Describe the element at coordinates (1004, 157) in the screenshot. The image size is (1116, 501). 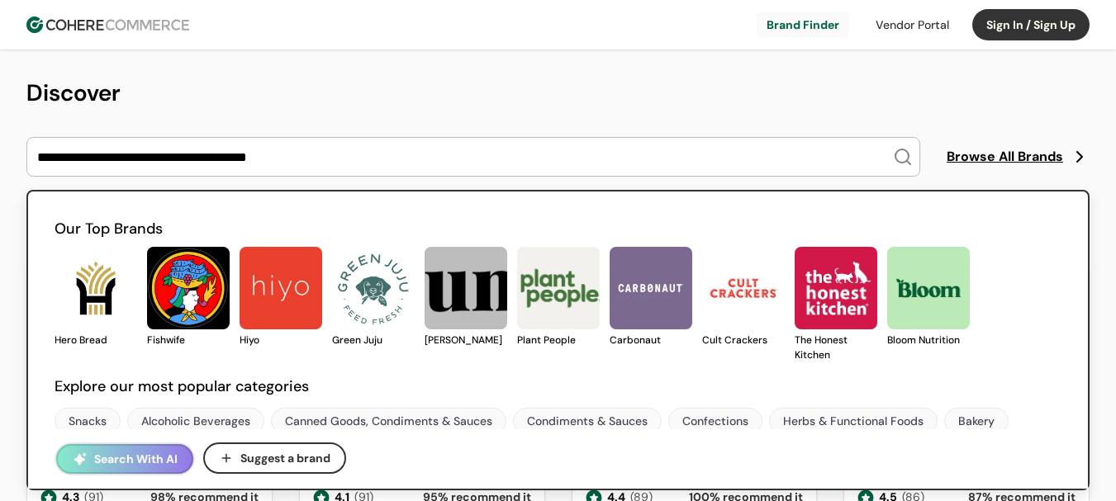
I see `span: Browse All Brands` at that location.